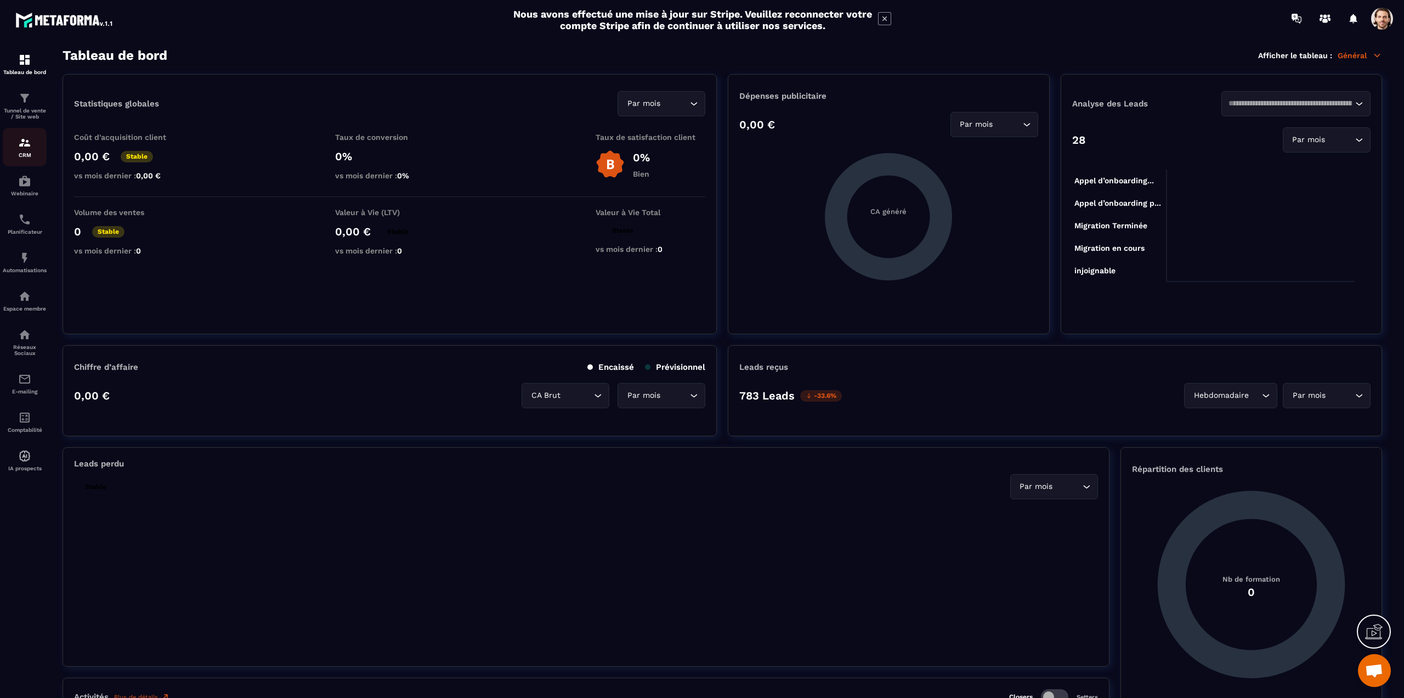 This screenshot has height=698, width=1404. I want to click on p: Valeur à Vie Total, so click(650, 212).